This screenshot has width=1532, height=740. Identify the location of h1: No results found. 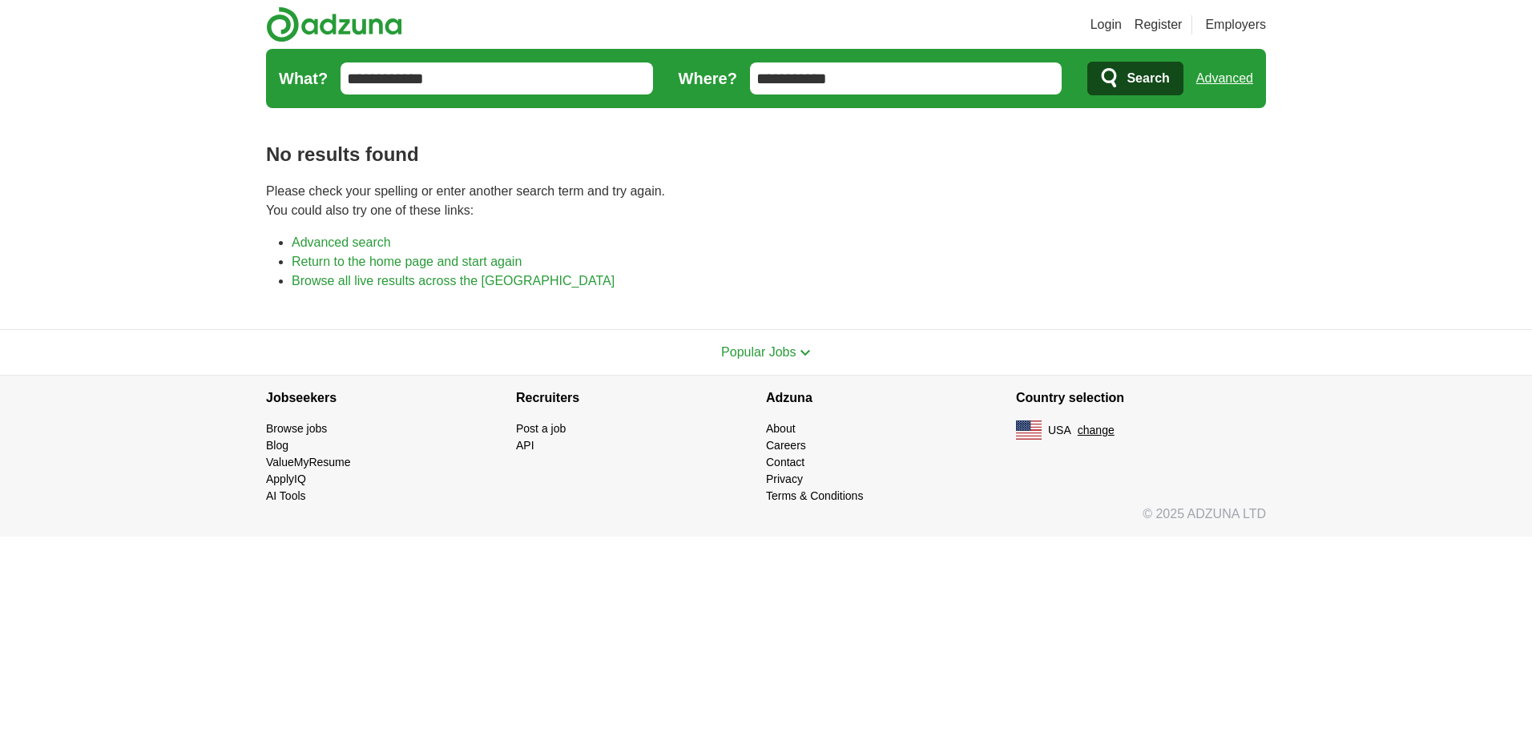
(766, 155).